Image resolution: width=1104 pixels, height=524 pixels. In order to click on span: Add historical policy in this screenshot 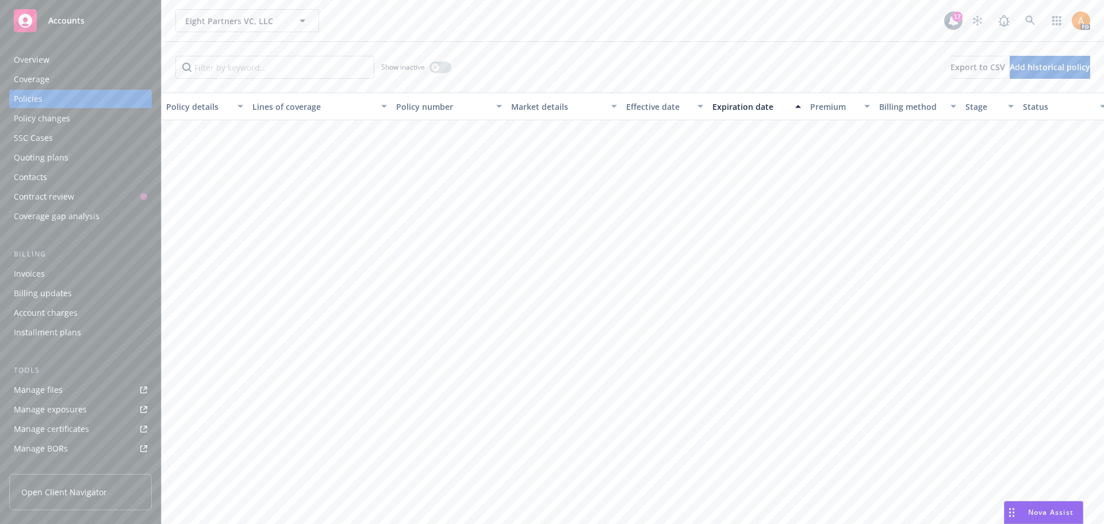, I will do `click(1050, 67)`.